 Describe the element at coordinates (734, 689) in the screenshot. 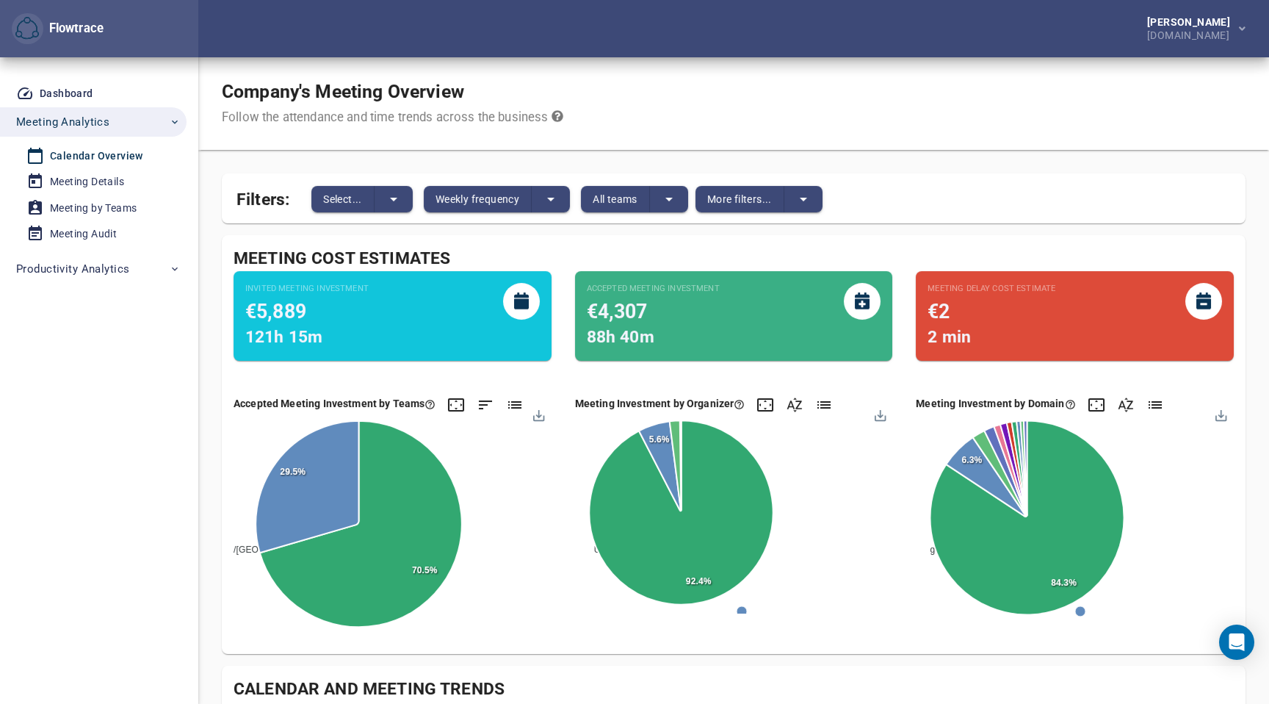

I see `div: Calendar and Meeting Trends` at that location.